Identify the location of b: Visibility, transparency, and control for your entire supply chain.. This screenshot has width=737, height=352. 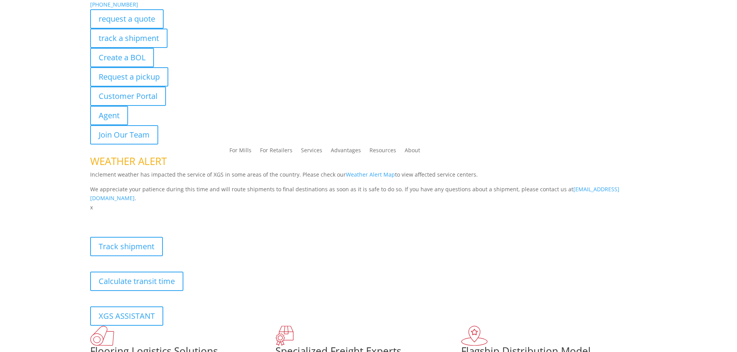
(176, 217).